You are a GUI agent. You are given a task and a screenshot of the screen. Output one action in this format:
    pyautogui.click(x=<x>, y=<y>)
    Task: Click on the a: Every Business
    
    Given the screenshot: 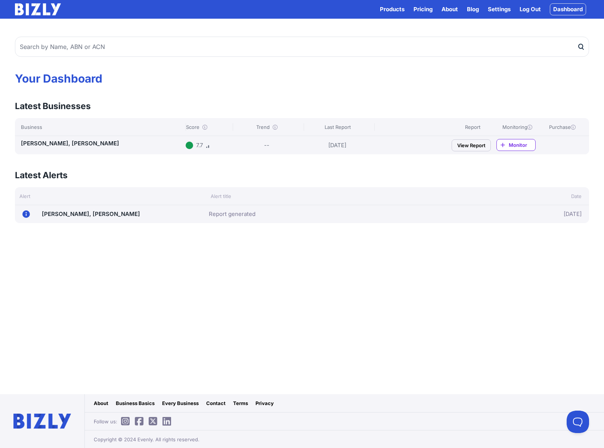 What is the action you would take?
    pyautogui.click(x=180, y=403)
    